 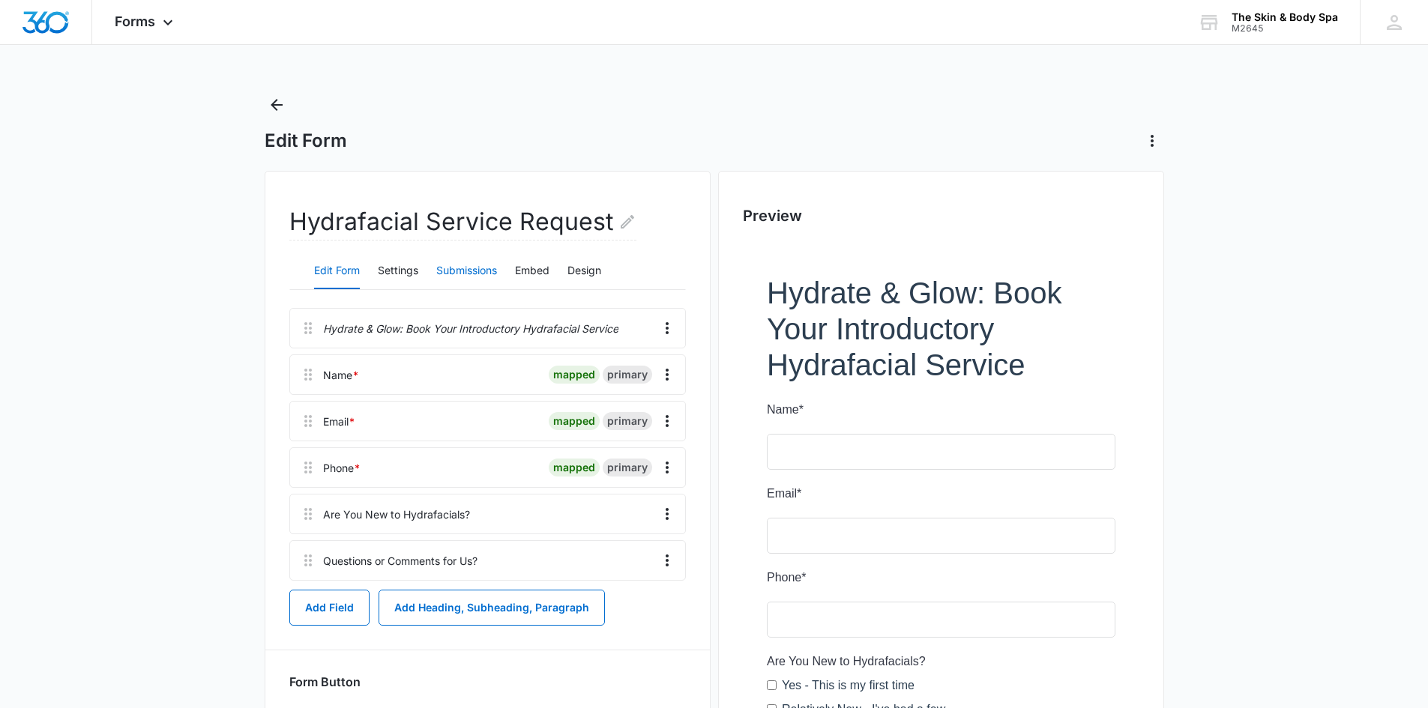 I want to click on h2: Hydrafacial Service Request, so click(x=463, y=222).